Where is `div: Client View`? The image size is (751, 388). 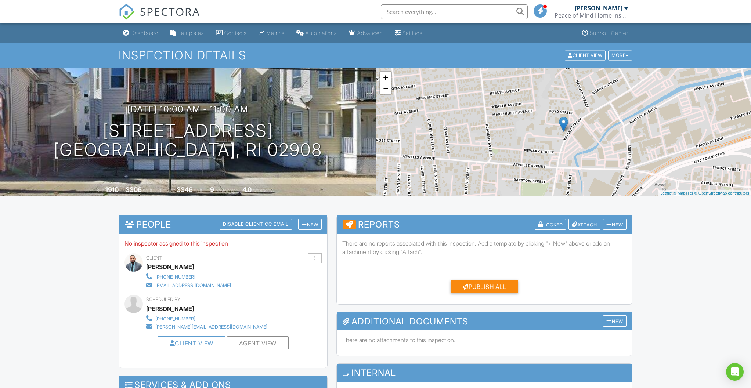 div: Client View is located at coordinates (585, 55).